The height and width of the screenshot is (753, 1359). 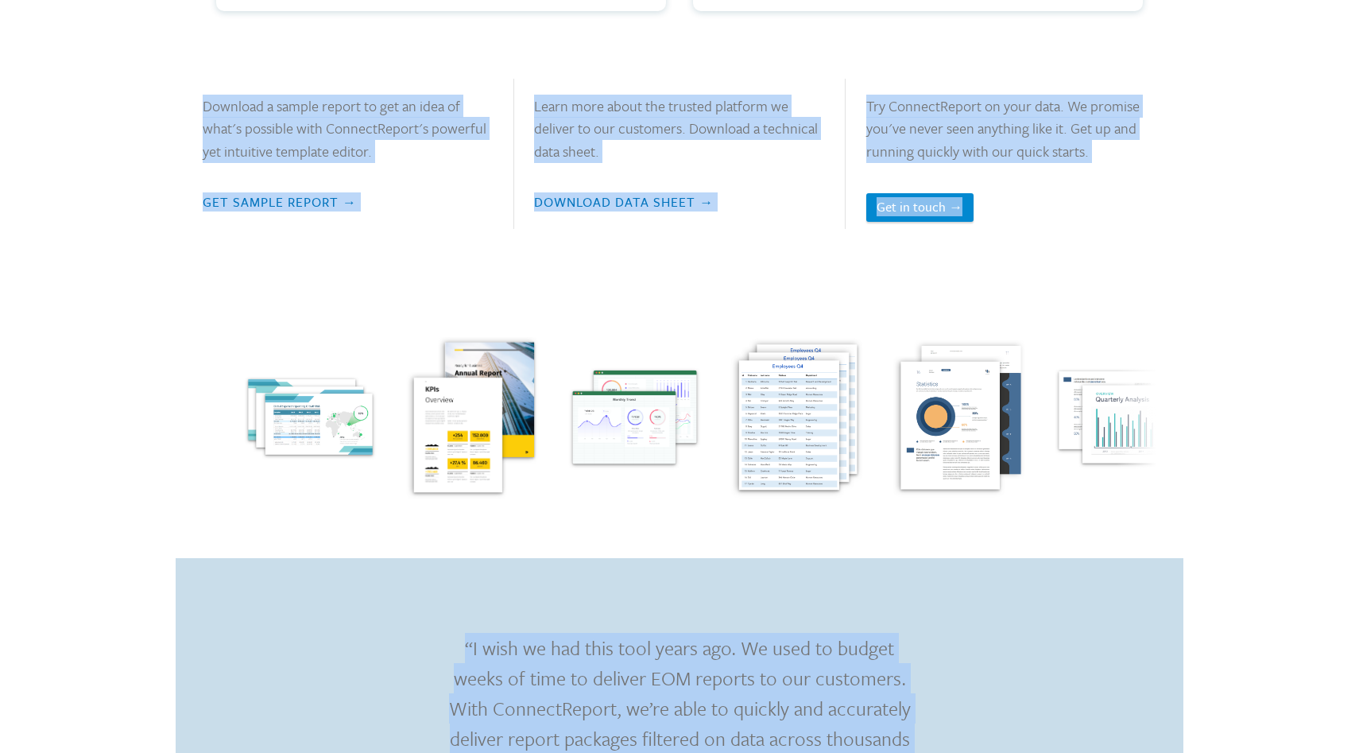 I want to click on a: Get in touch →, so click(x=920, y=207).